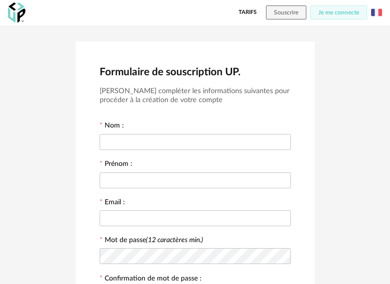  Describe the element at coordinates (339, 12) in the screenshot. I see `button: Je me connecte` at that location.